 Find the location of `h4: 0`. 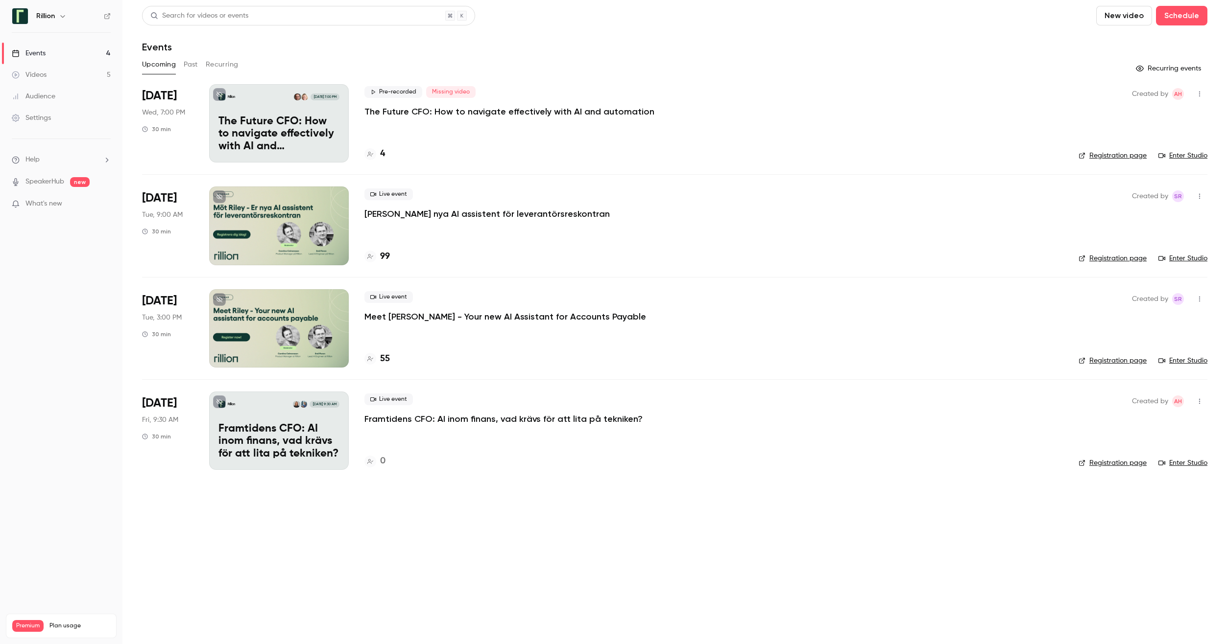

h4: 0 is located at coordinates (382, 461).